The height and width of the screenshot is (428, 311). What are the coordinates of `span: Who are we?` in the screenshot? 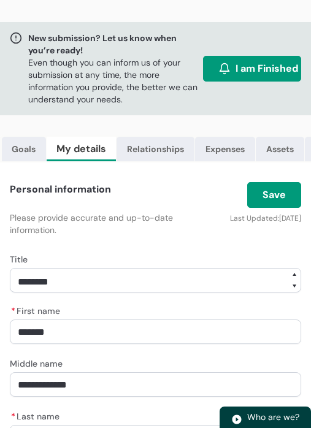 It's located at (273, 417).